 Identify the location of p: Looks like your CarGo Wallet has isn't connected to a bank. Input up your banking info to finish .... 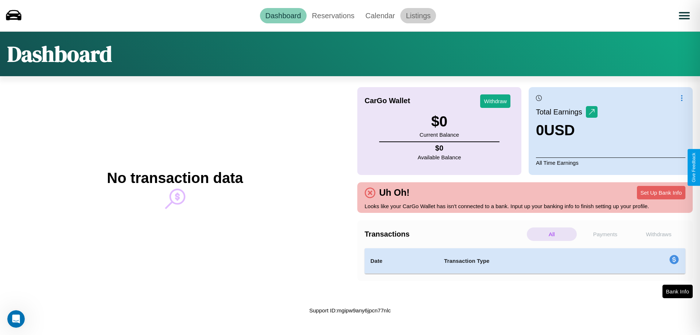
(525, 206).